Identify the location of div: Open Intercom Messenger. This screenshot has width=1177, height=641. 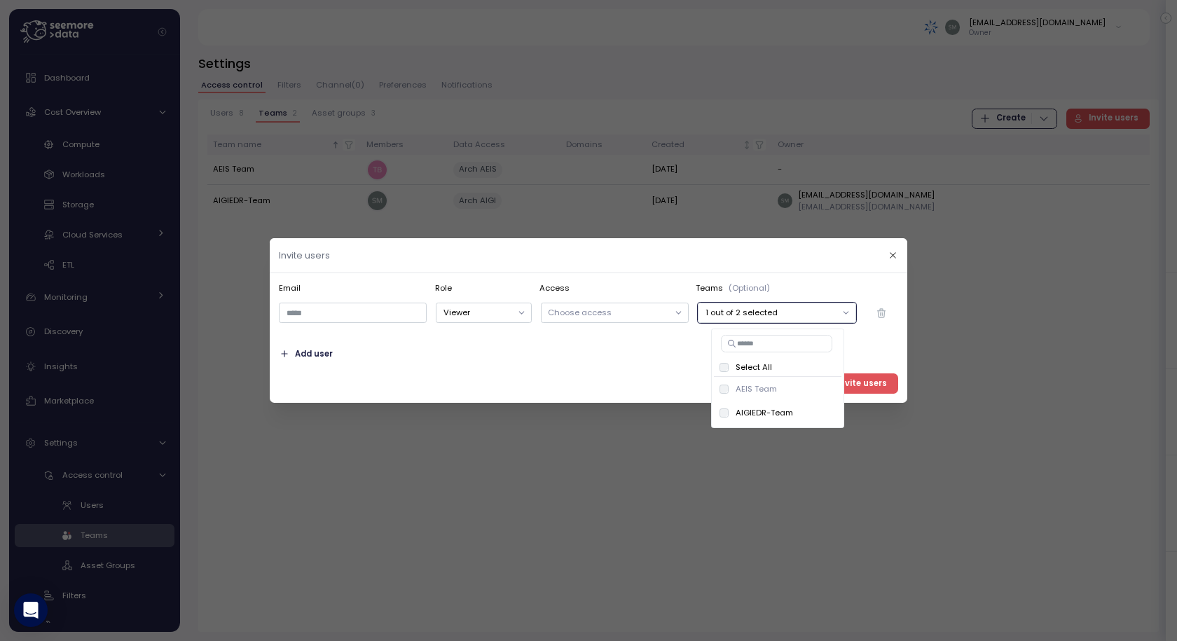
(31, 610).